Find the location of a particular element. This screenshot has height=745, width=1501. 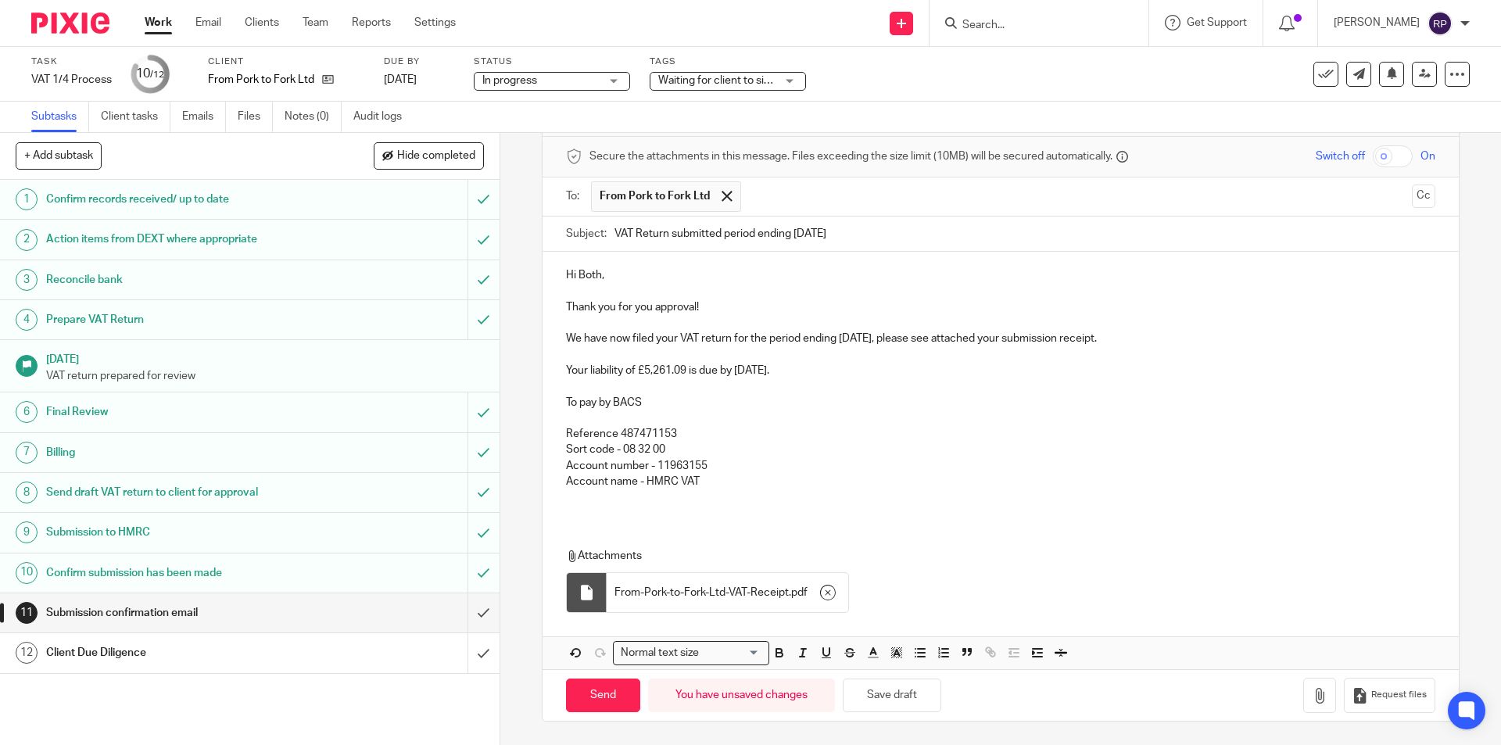

button: Cc is located at coordinates (1424, 196).